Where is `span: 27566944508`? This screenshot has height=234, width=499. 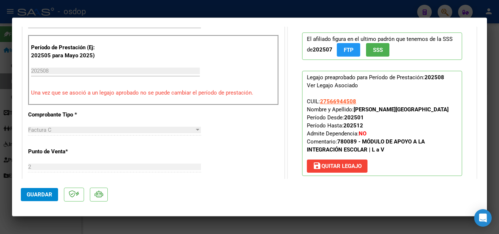 span: 27566944508 is located at coordinates (338, 102).